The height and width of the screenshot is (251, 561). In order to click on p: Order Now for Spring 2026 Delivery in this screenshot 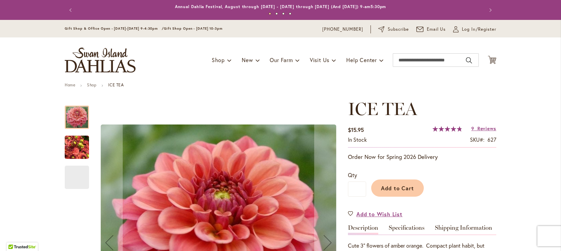, I will do `click(422, 157)`.